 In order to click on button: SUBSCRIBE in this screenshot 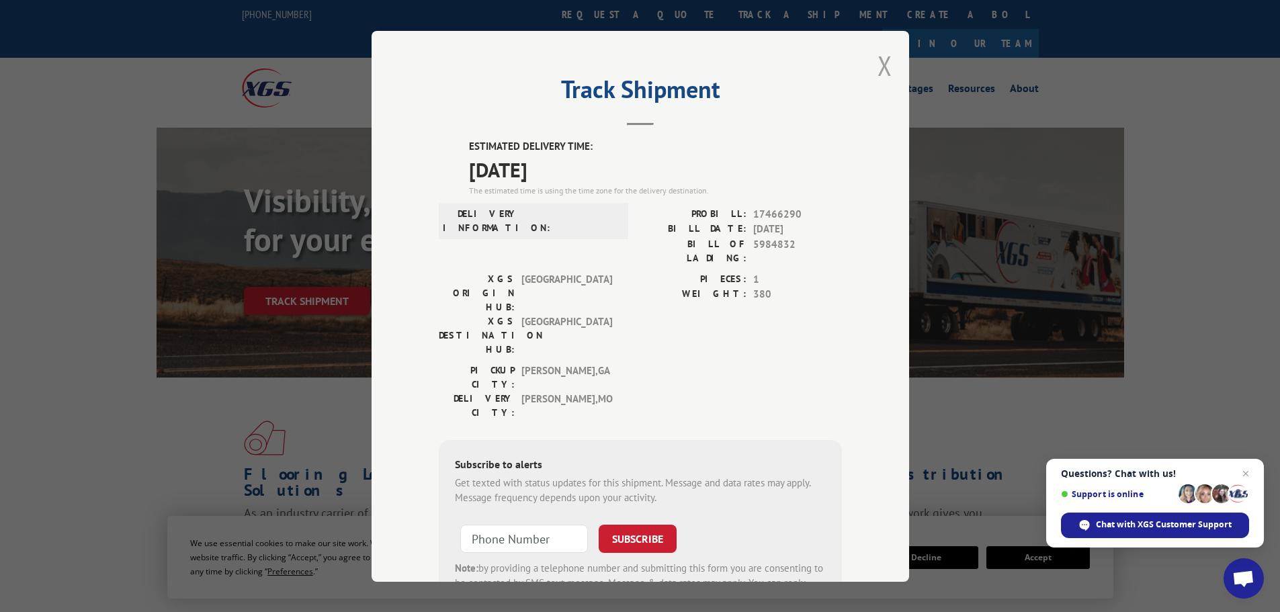, I will do `click(637, 538)`.